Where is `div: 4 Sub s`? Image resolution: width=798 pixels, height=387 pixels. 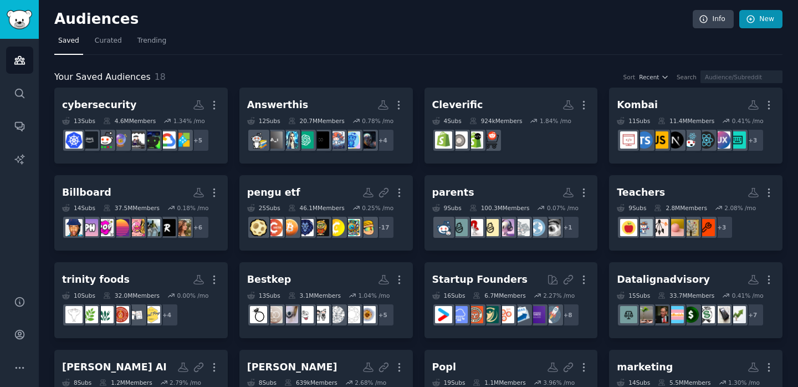 div: 4 Sub s is located at coordinates (447, 121).